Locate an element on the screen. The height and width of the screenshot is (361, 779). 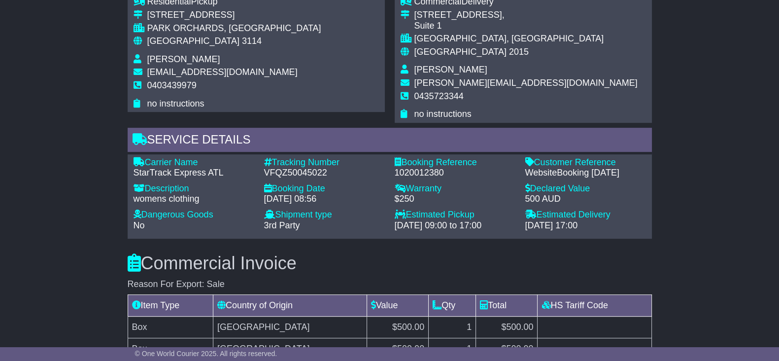
div: 1020012380 is located at coordinates (455, 173).